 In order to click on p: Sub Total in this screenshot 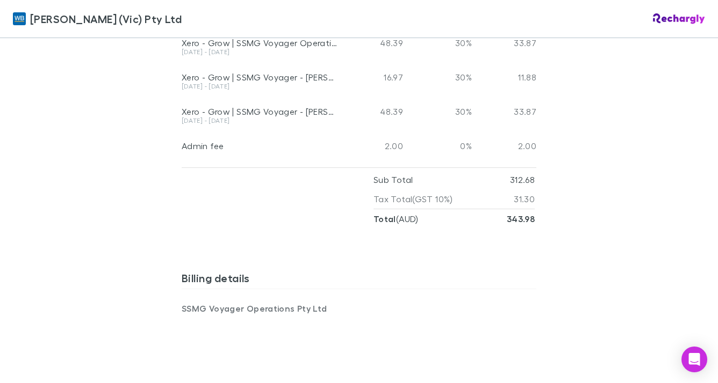, I will do `click(393, 180)`.